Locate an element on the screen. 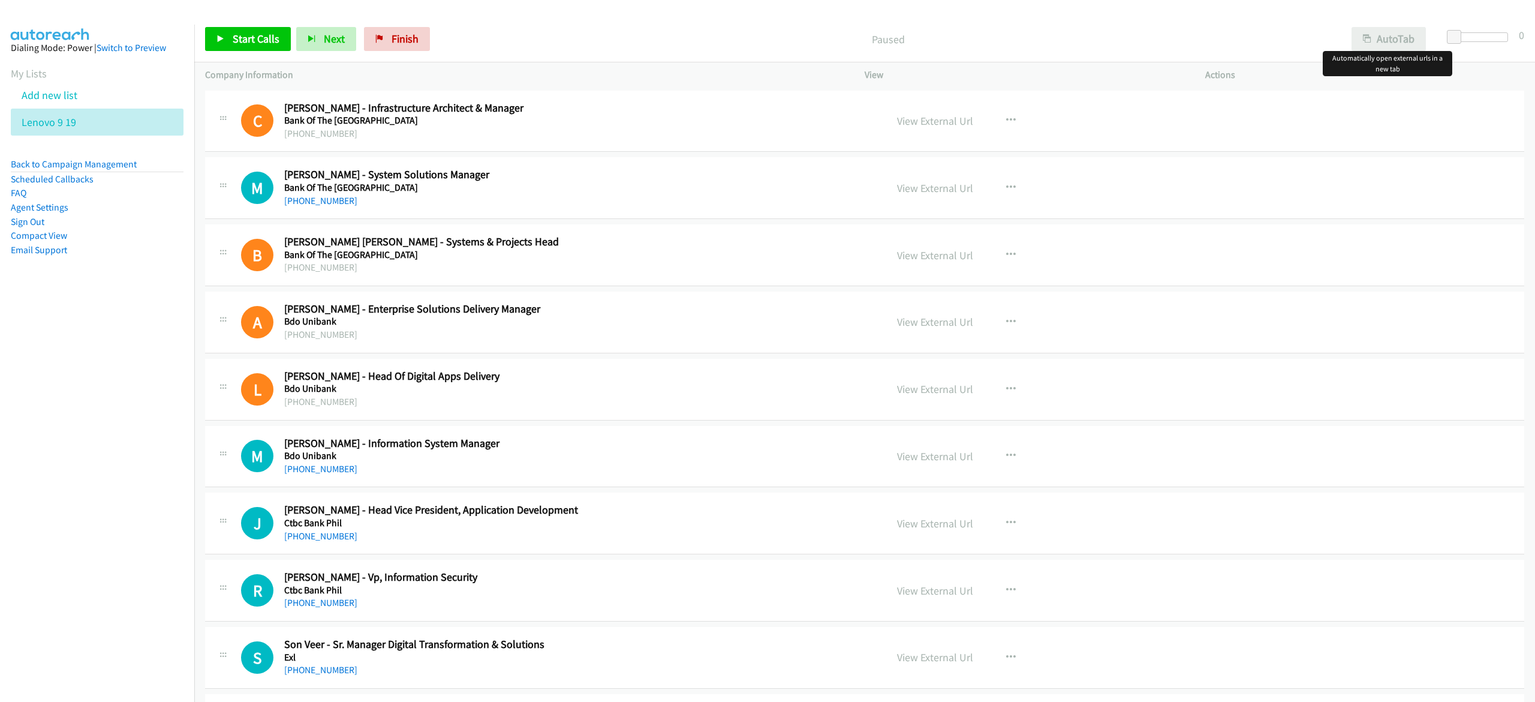  h1: L is located at coordinates (257, 389).